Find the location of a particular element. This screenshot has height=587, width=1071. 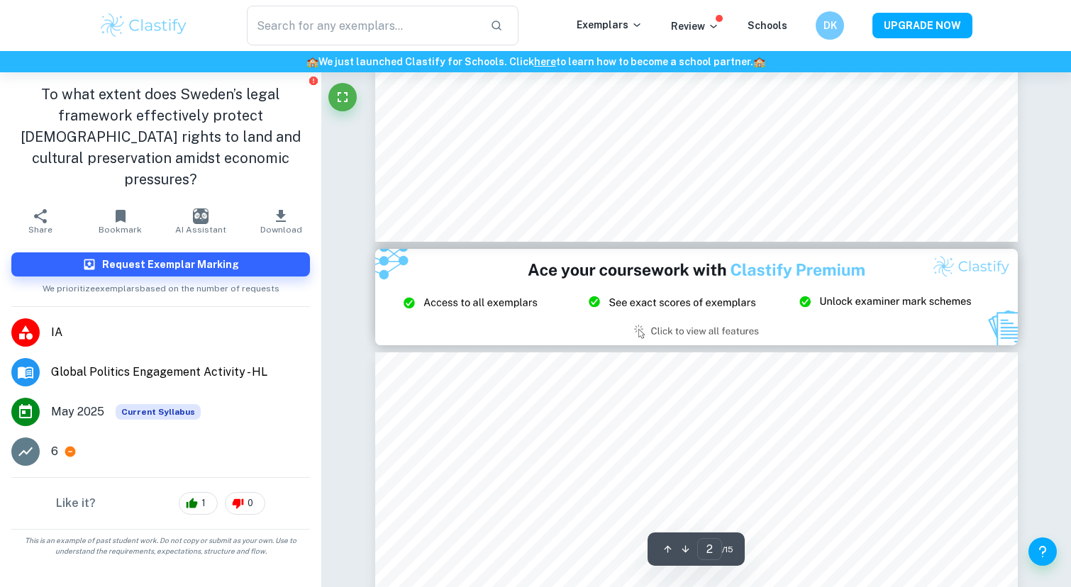

span: May 2025 is located at coordinates (77, 412).